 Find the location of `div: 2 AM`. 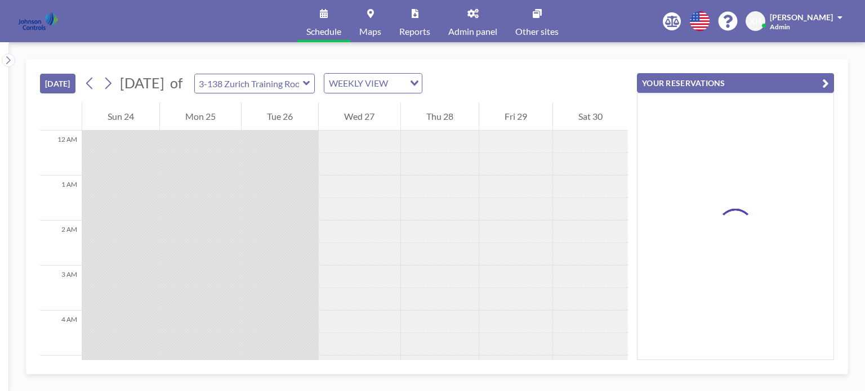

div: 2 AM is located at coordinates (61, 243).